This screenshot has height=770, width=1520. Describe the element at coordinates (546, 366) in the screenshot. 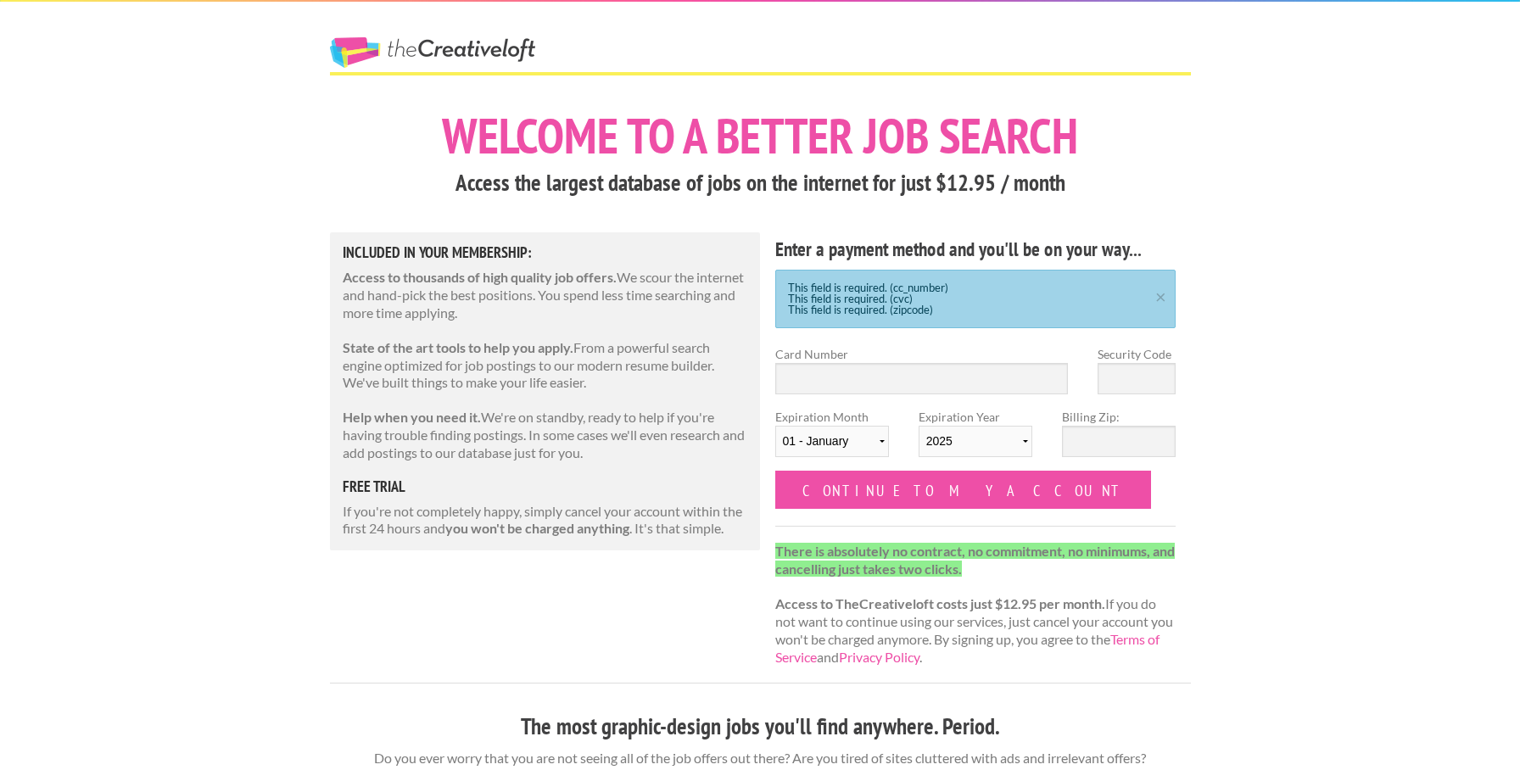

I see `p: From a powerful search engine optimized for job postings to our modern resume builder. We've buil...` at that location.